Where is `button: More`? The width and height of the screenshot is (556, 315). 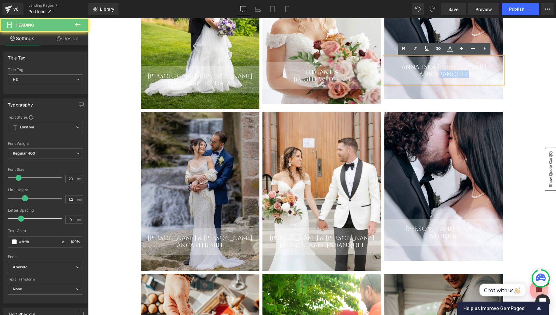 button: More is located at coordinates (547, 9).